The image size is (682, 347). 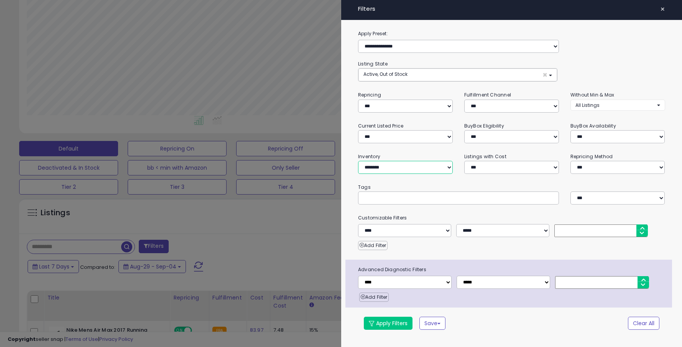 I want to click on small: Inventory, so click(x=369, y=156).